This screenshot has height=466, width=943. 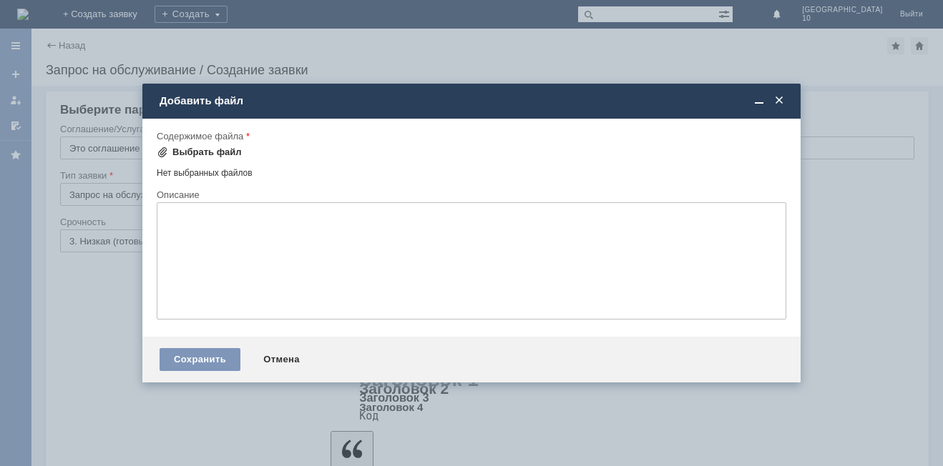 What do you see at coordinates (470, 136) in the screenshot?
I see `div: Содержимое файла` at bounding box center [470, 136].